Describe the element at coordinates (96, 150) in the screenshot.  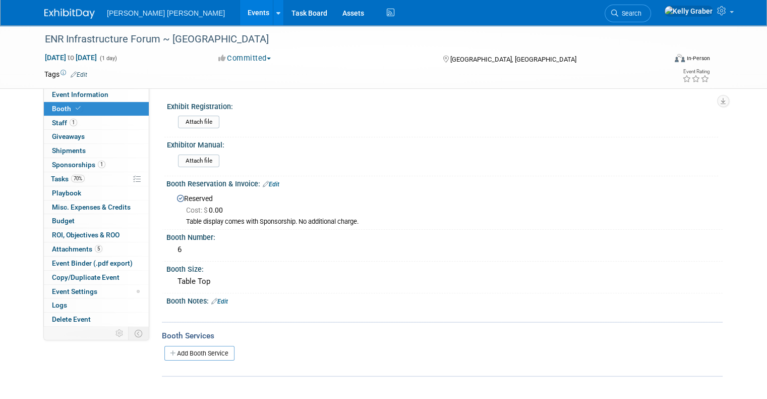
I see `a: Shipments` at that location.